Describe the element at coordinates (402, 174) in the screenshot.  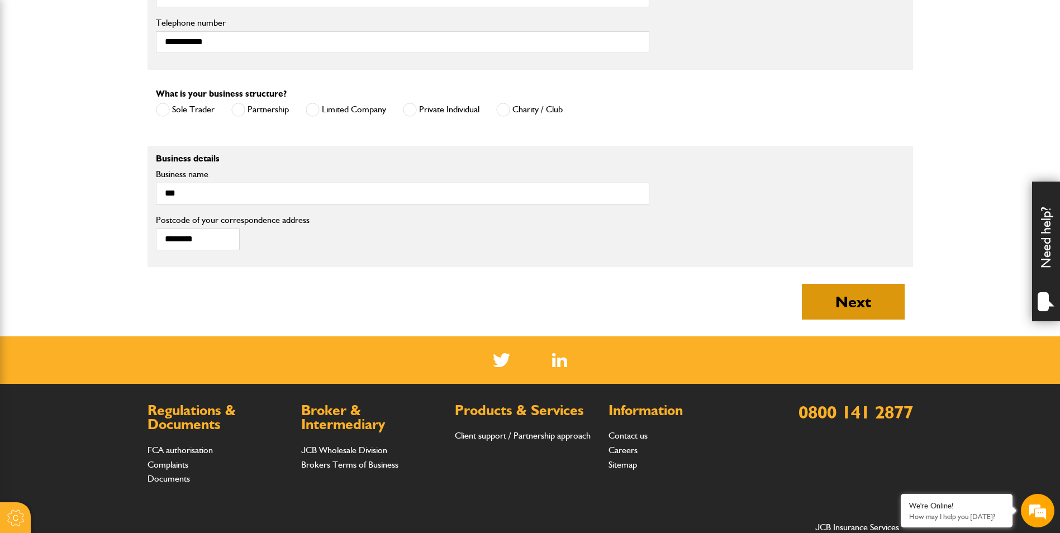
I see `label: Business name` at that location.